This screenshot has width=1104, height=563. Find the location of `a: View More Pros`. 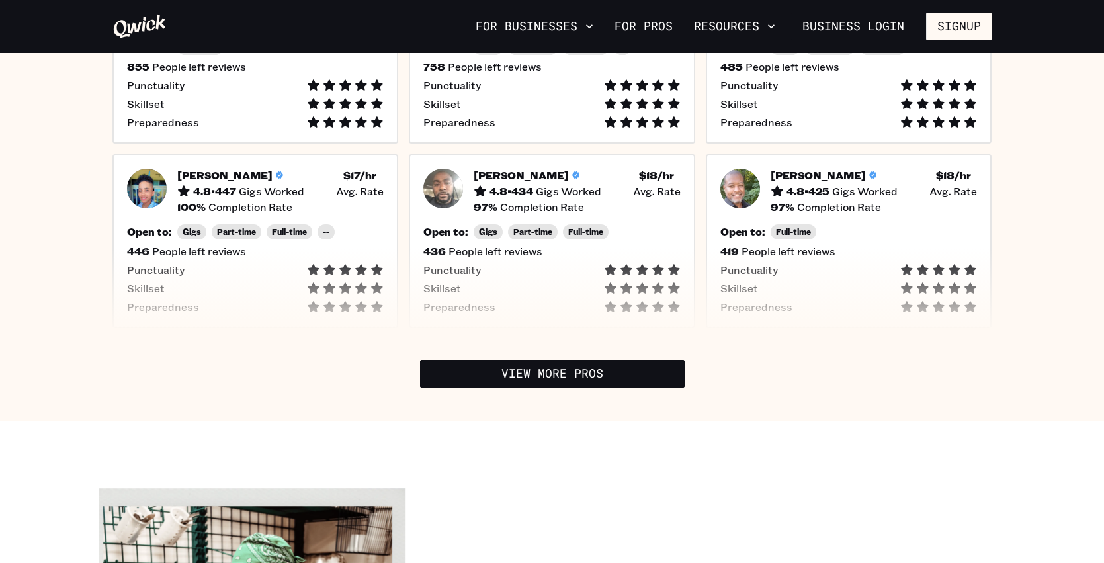

a: View More Pros is located at coordinates (552, 374).